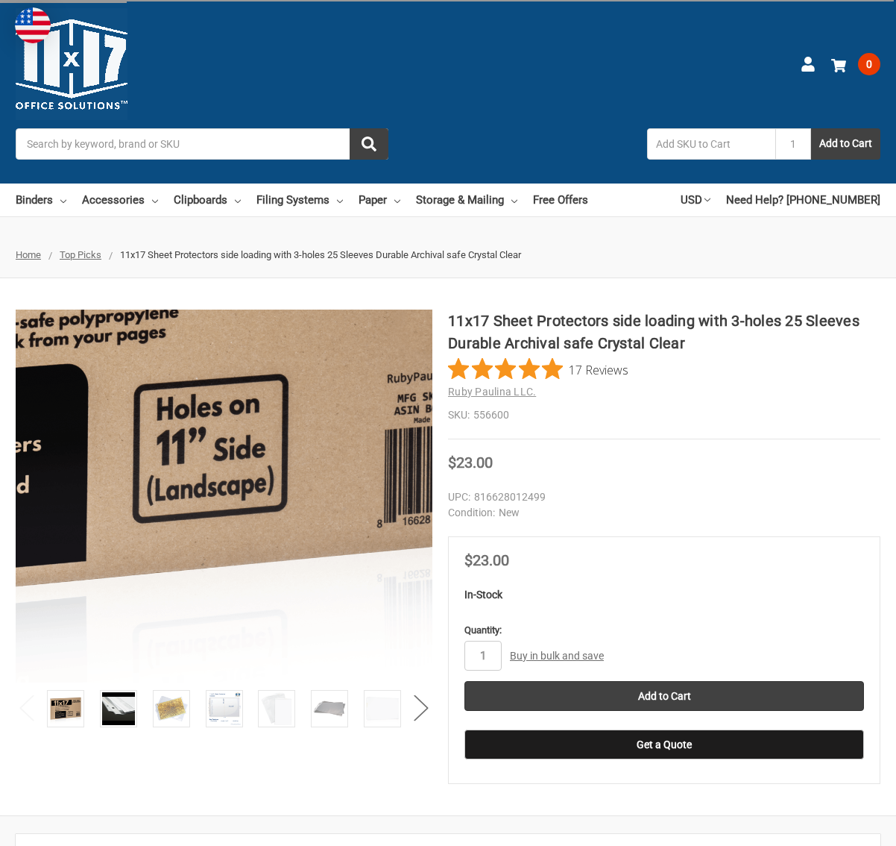 The image size is (896, 846). I want to click on dd: 816628012499, so click(664, 497).